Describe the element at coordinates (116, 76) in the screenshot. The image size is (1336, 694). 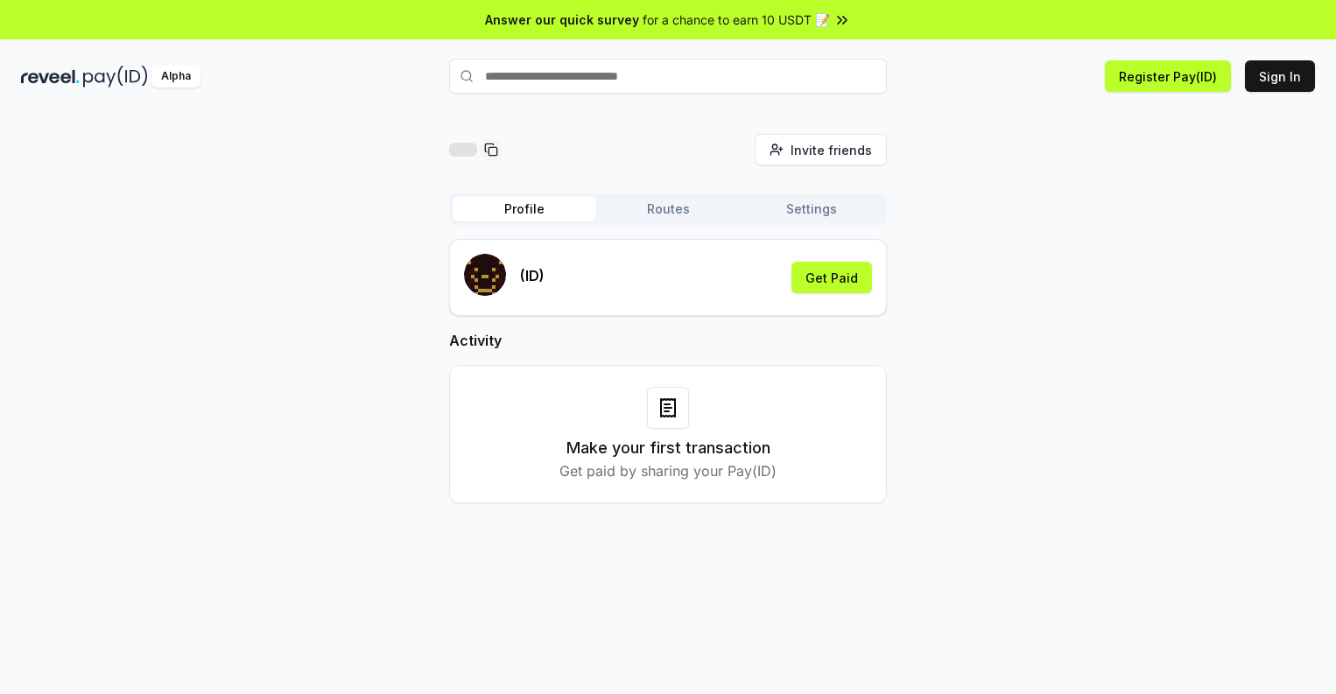
I see `img: pay_id` at that location.